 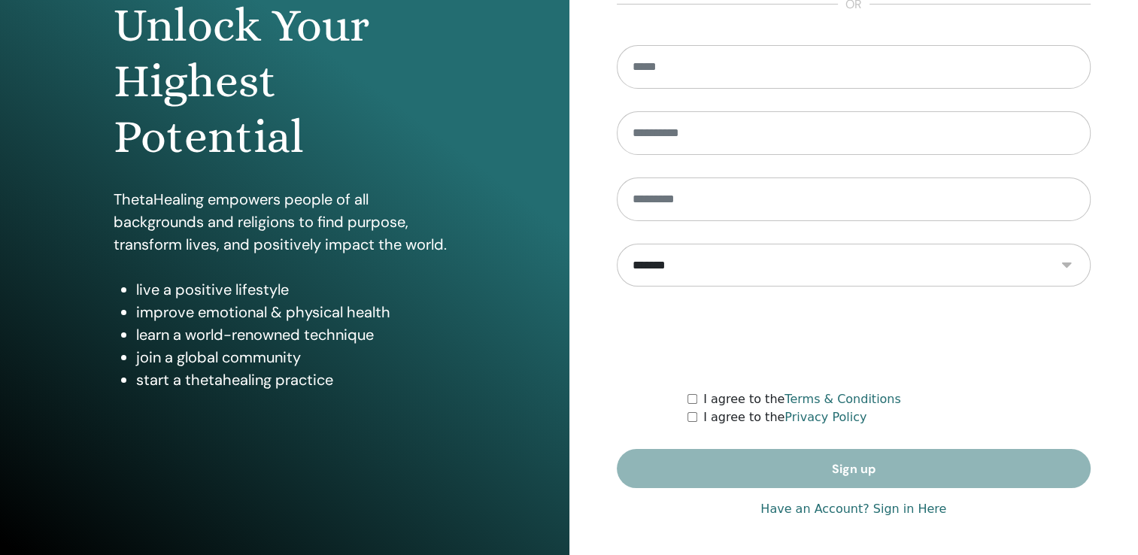 What do you see at coordinates (296, 312) in the screenshot?
I see `li: improve emotional & physical health` at bounding box center [296, 312].